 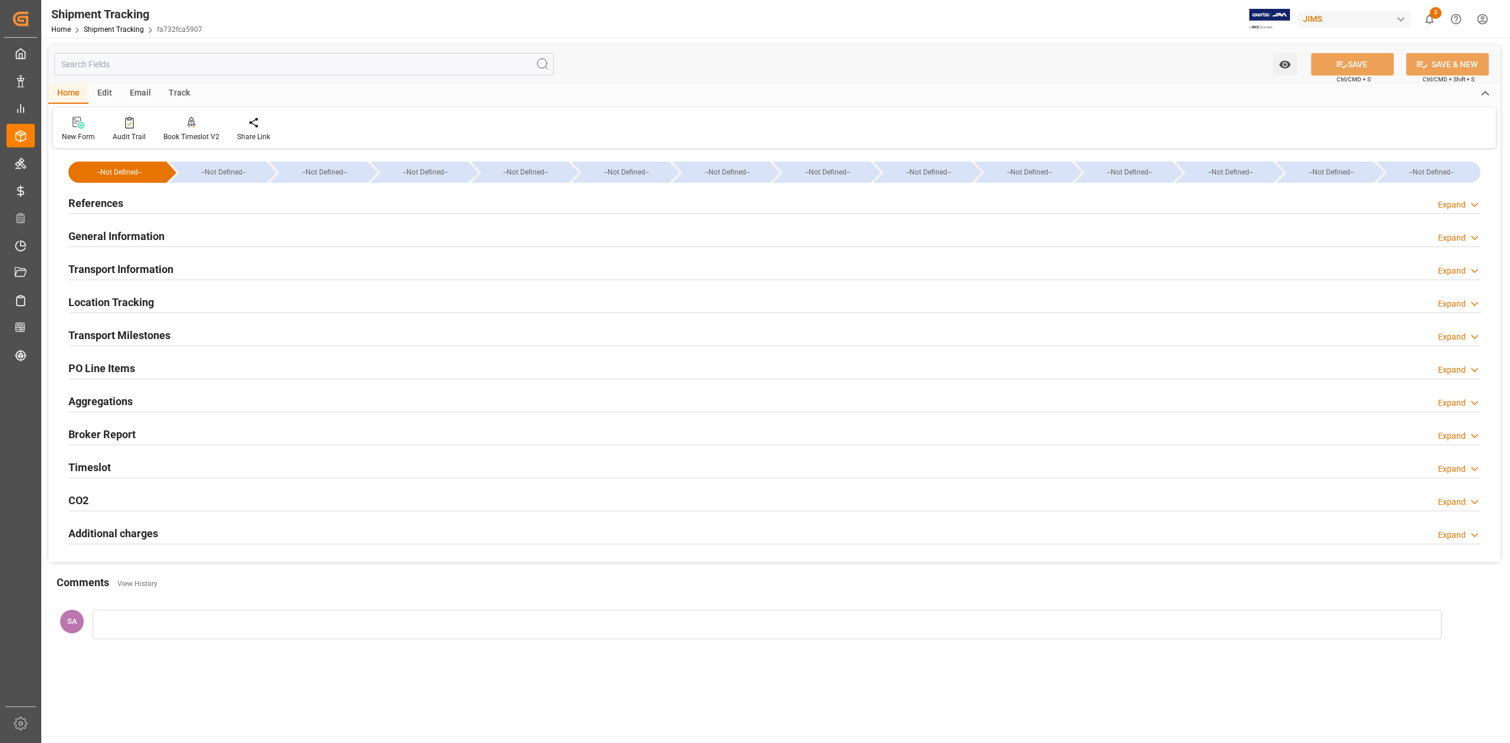 I want to click on h2: Aggregations, so click(x=100, y=401).